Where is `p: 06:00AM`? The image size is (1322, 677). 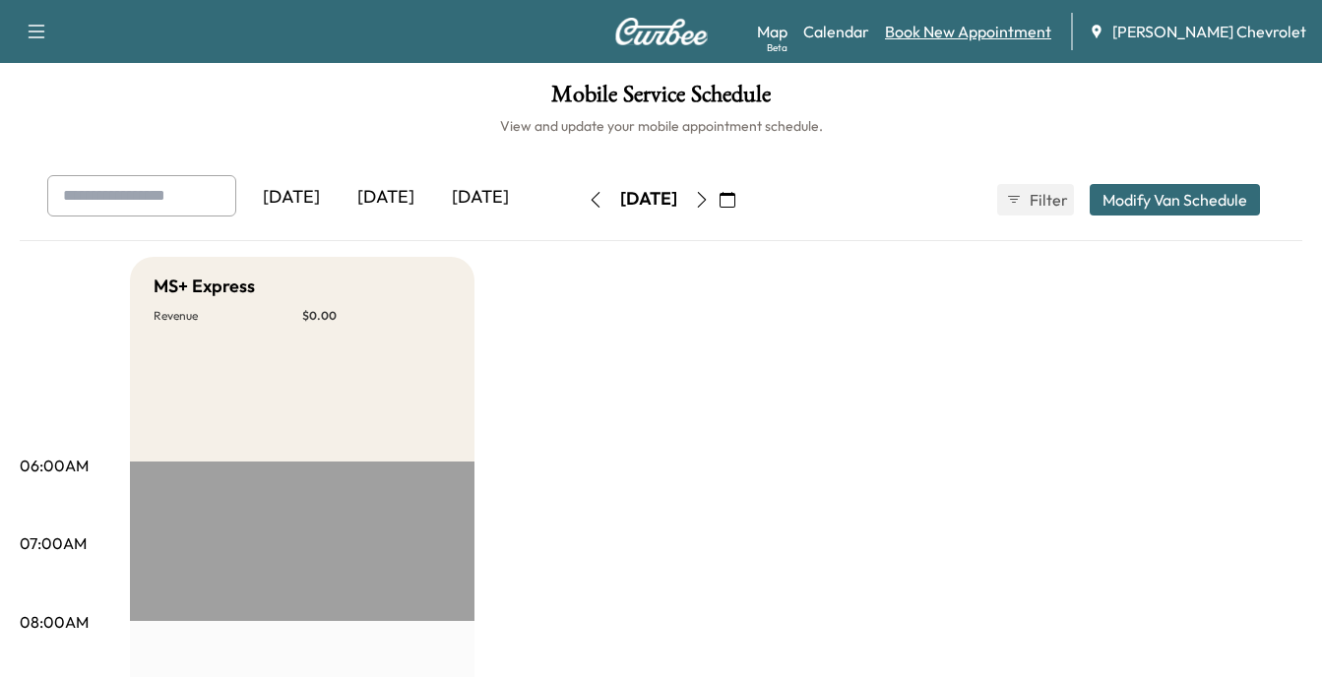 p: 06:00AM is located at coordinates (54, 465).